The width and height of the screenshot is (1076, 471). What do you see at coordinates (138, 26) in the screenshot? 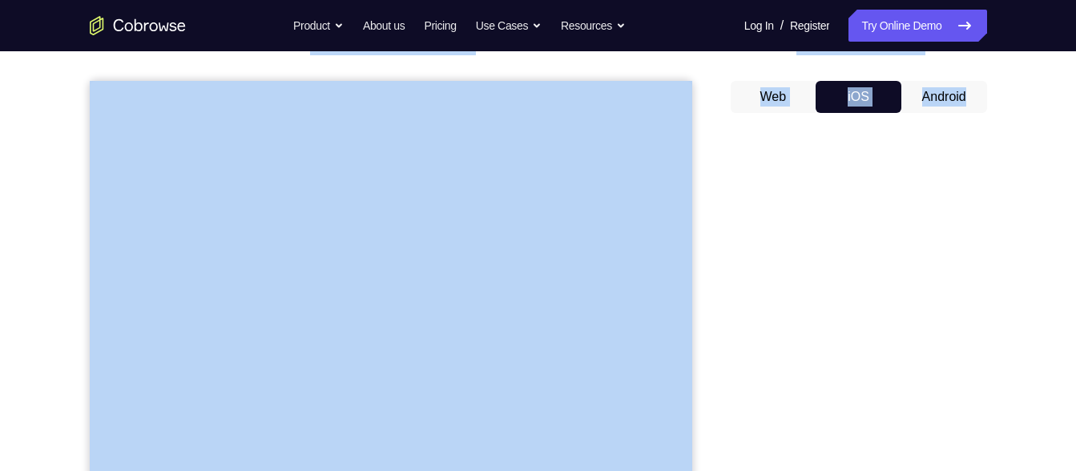
I see `a: Go to the home page` at bounding box center [138, 26].